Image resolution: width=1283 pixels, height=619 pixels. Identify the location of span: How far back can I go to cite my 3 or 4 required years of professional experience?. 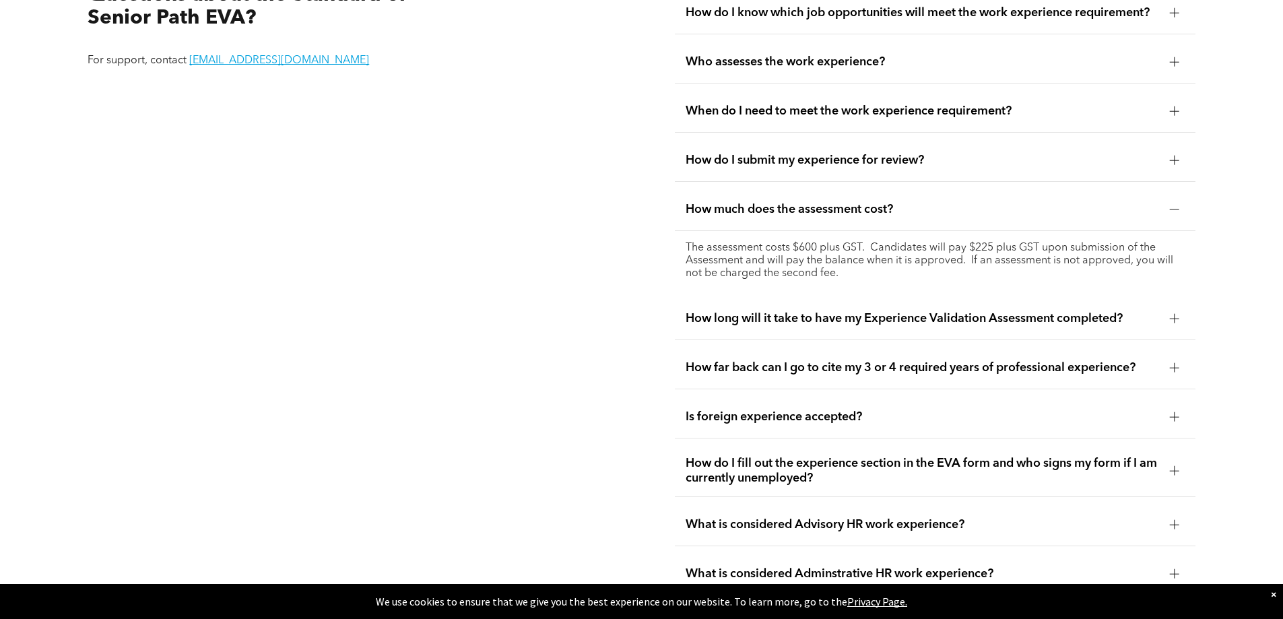
(922, 368).